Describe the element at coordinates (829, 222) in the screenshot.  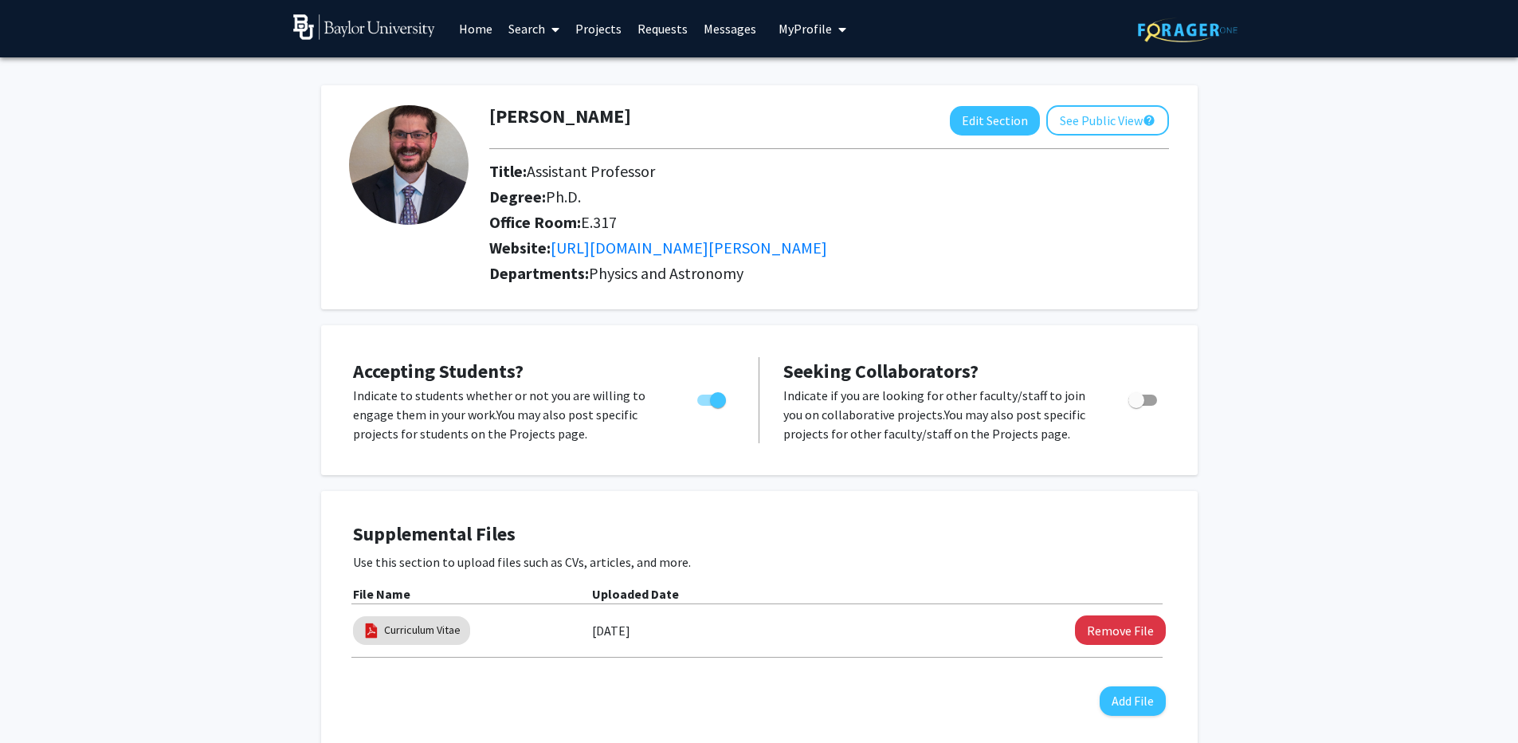
I see `h2: Office Room:` at that location.